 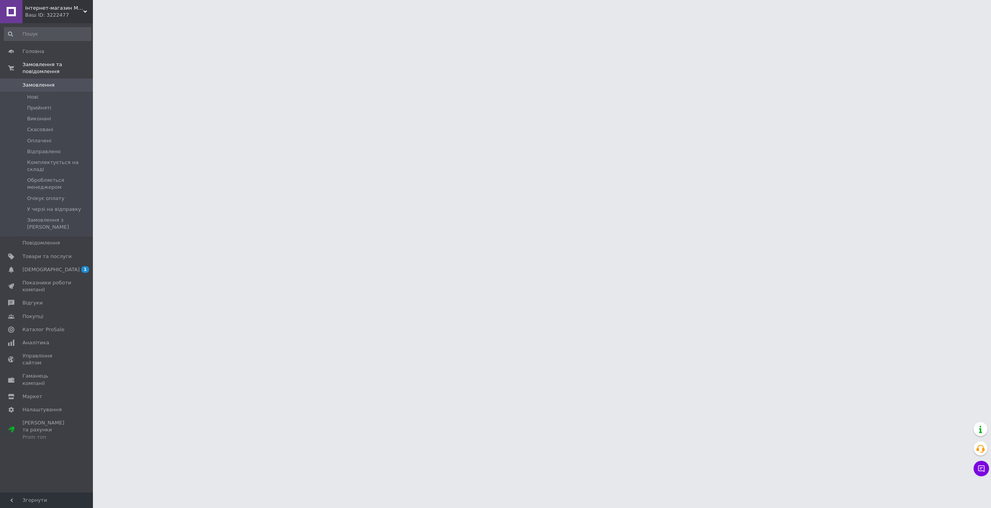 I want to click on div: Prom топ, so click(x=47, y=437).